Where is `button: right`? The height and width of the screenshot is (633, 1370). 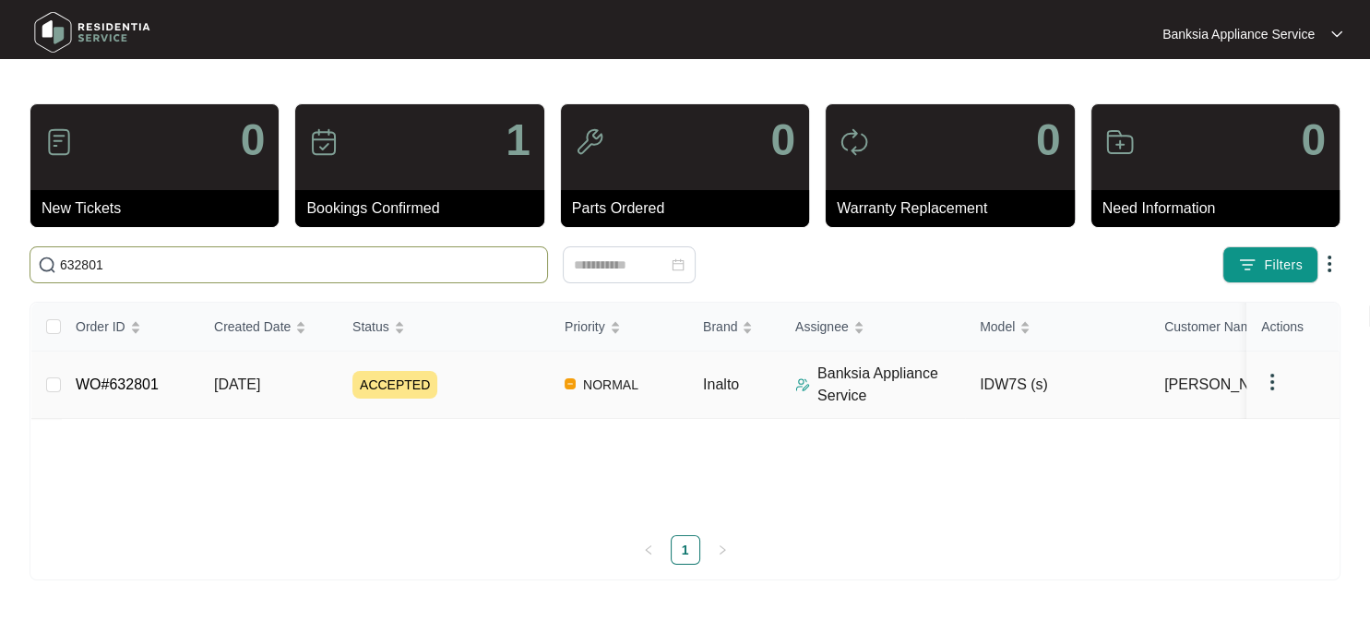 button: right is located at coordinates (722, 550).